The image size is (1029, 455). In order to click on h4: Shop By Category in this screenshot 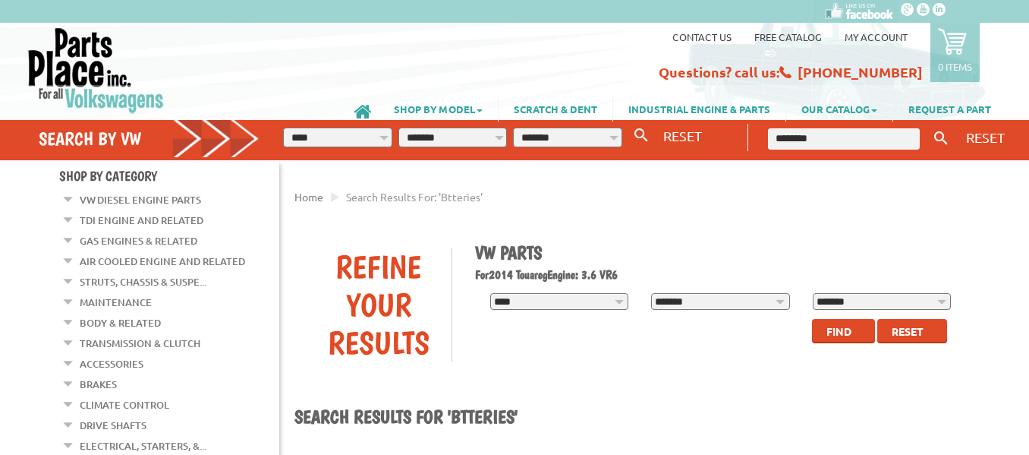, I will do `click(169, 175)`.